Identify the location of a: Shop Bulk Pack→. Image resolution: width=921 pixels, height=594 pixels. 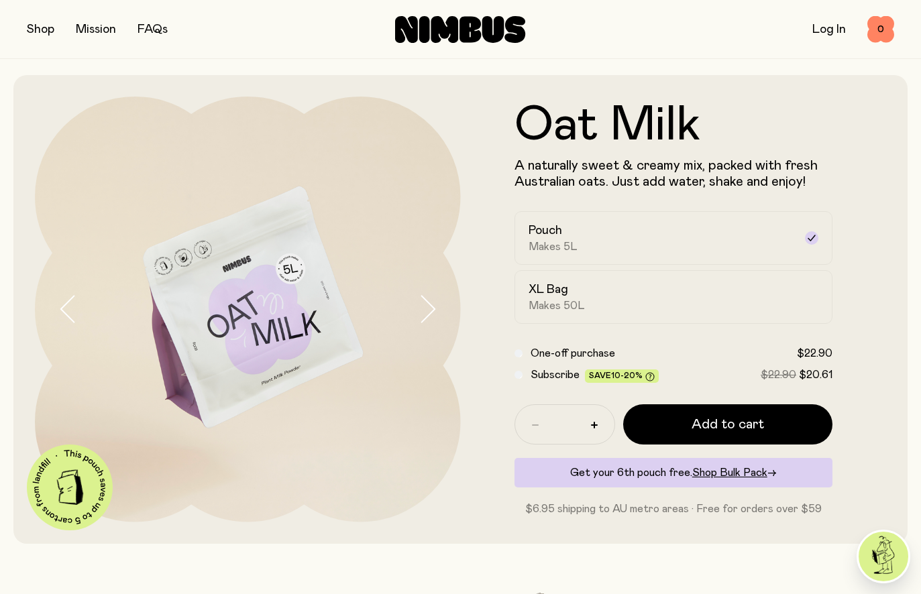
(735, 473).